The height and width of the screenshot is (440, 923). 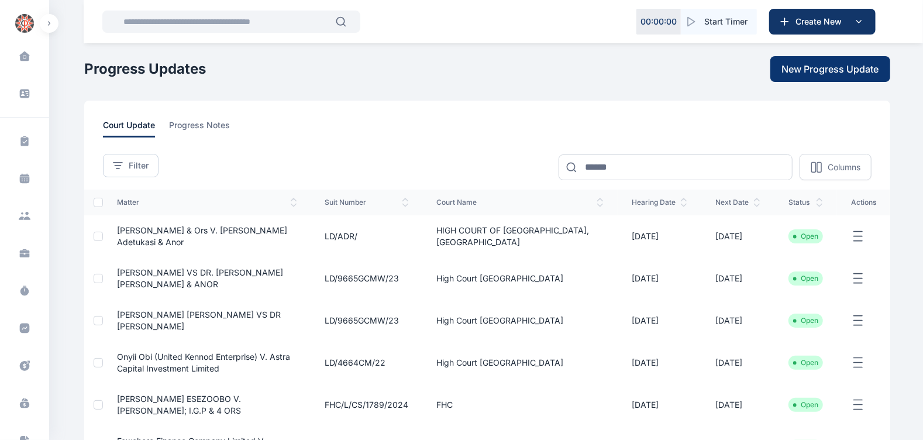 I want to click on span: hearing date, so click(x=659, y=202).